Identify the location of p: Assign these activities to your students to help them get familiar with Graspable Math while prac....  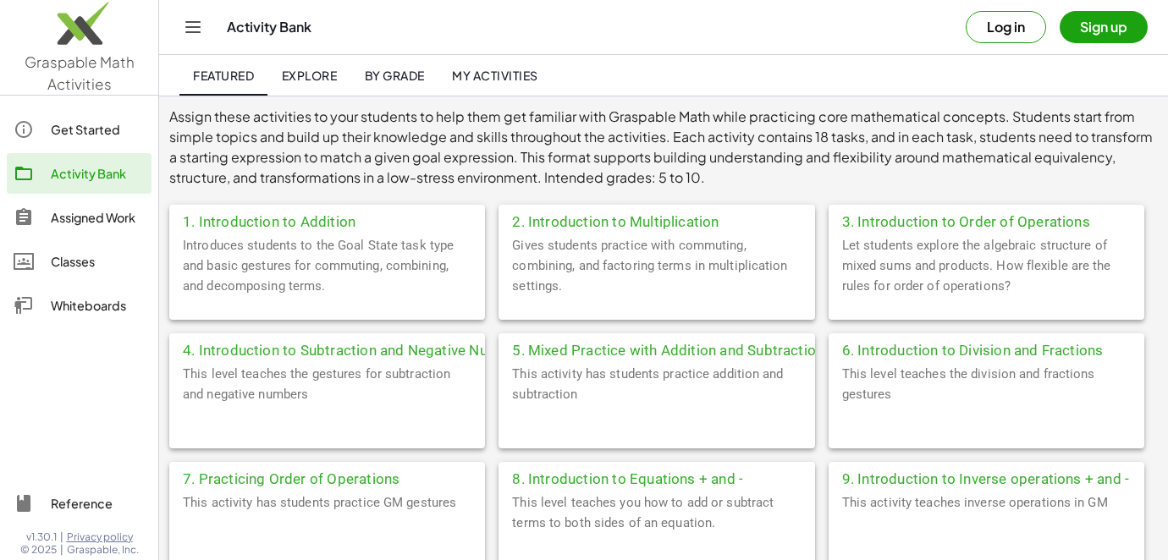
(663, 147).